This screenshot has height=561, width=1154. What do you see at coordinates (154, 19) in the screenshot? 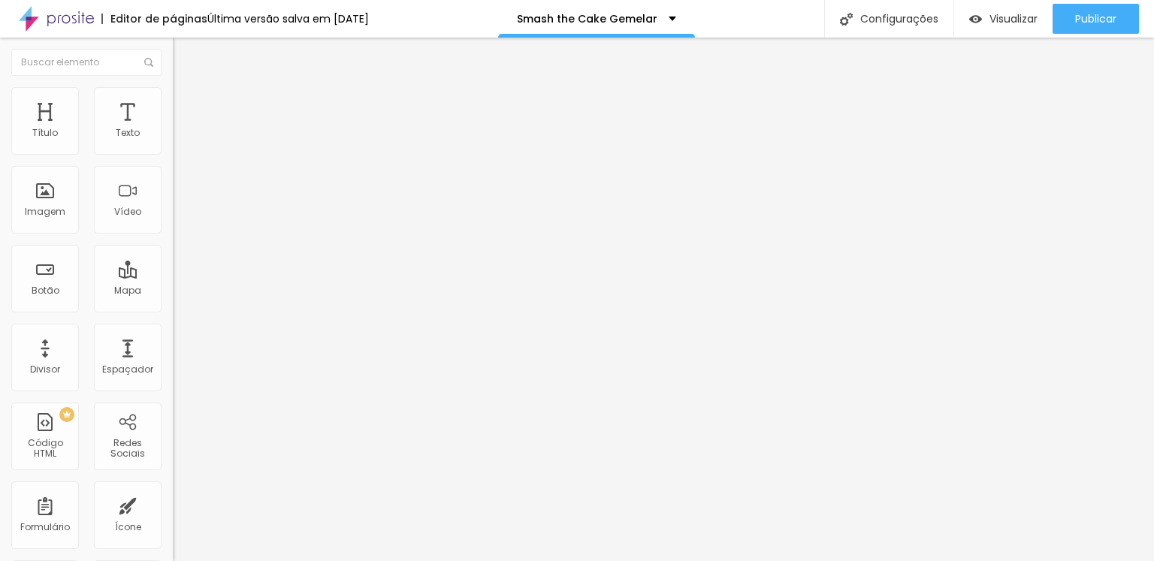
I see `div: Editor de páginas` at bounding box center [154, 19].